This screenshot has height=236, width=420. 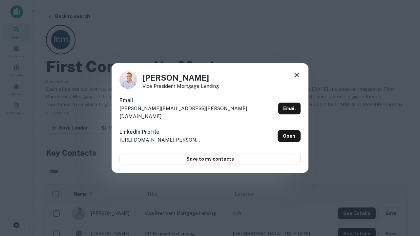 What do you see at coordinates (161, 132) in the screenshot?
I see `h6: LinkedIn Profile` at bounding box center [161, 132].